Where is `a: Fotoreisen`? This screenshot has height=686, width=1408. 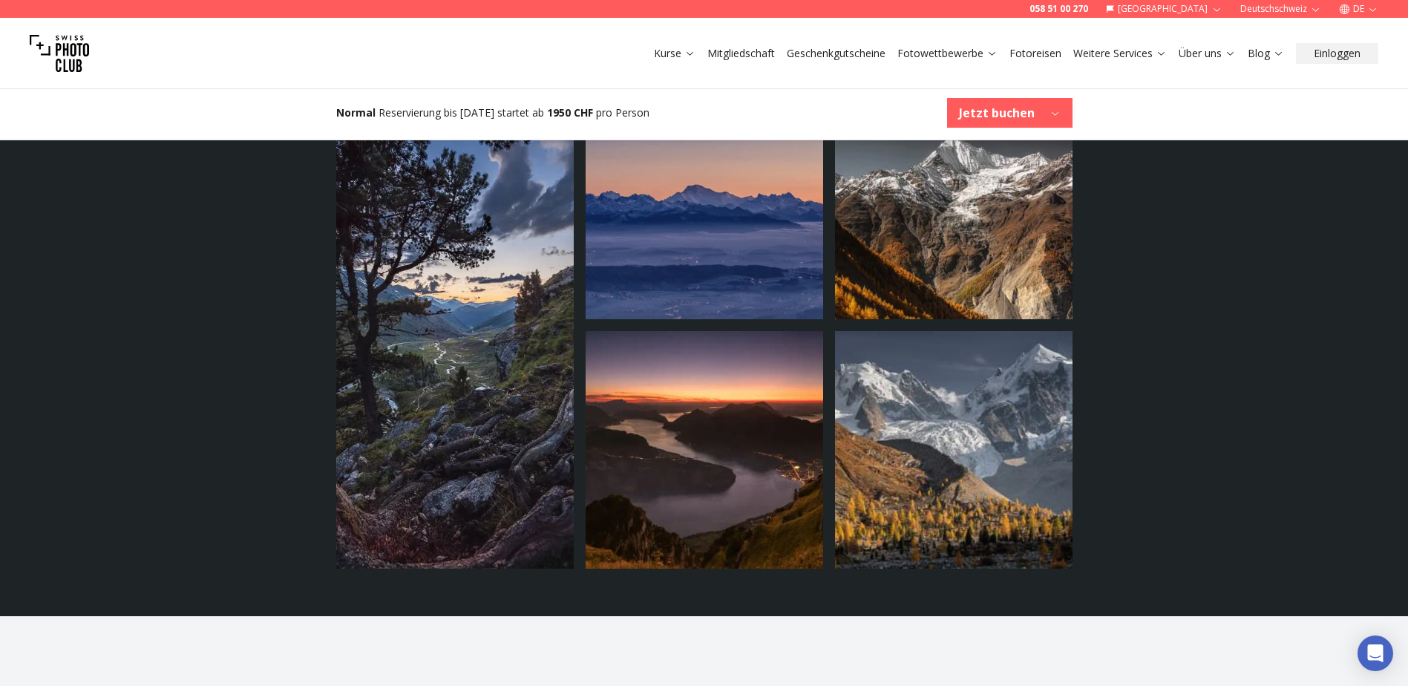 a: Fotoreisen is located at coordinates (1035, 53).